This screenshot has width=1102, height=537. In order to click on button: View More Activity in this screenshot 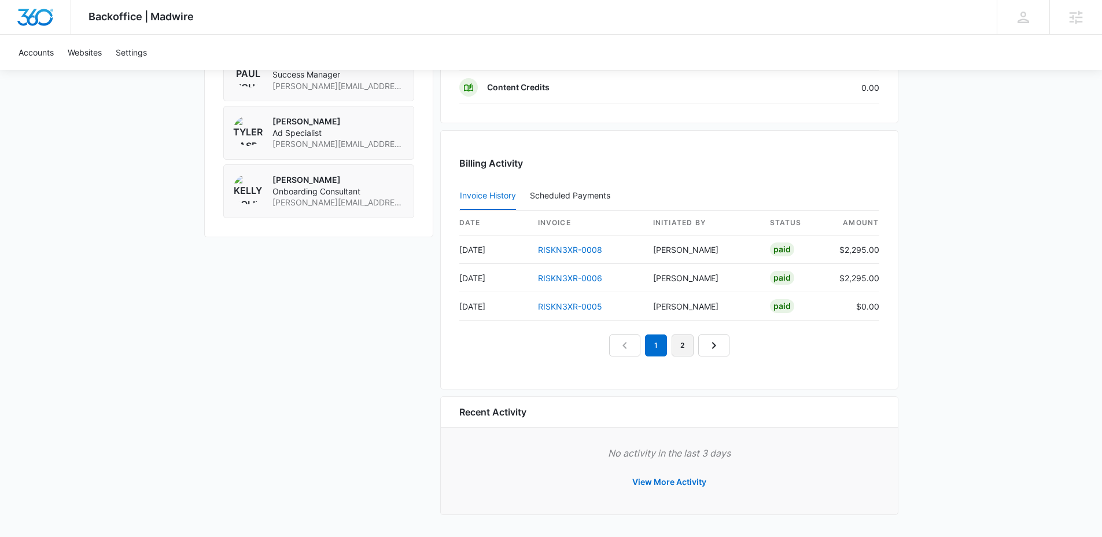, I will do `click(670, 482)`.